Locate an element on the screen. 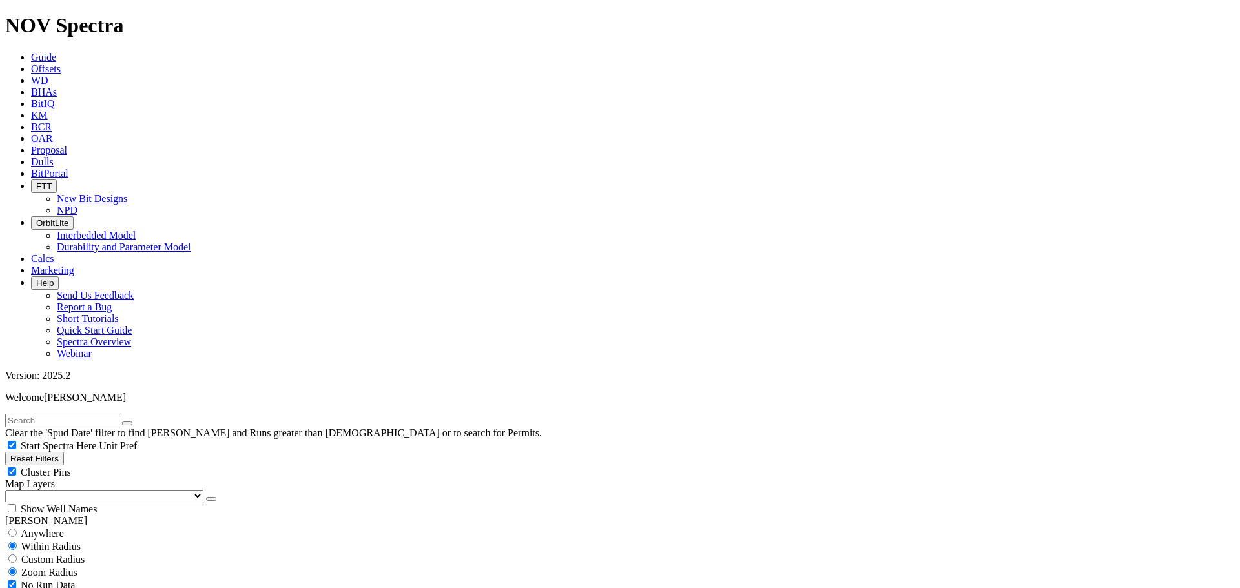  input: Start Spectra Here is located at coordinates (12, 445).